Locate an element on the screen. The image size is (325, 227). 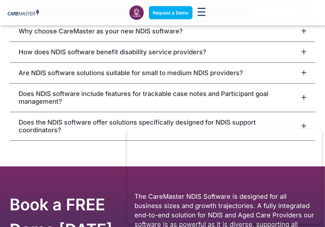
div: Does NDIS software include features for trackable case notes and Participant goal management? is located at coordinates (163, 97).